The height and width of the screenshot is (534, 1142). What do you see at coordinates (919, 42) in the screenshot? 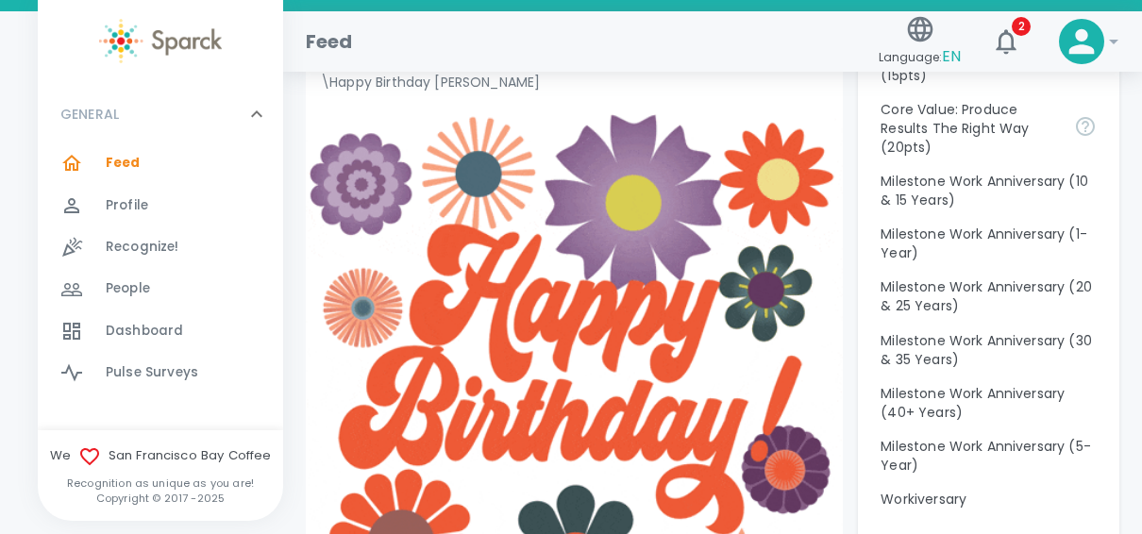
I see `button: Language:EN` at bounding box center [919, 42].